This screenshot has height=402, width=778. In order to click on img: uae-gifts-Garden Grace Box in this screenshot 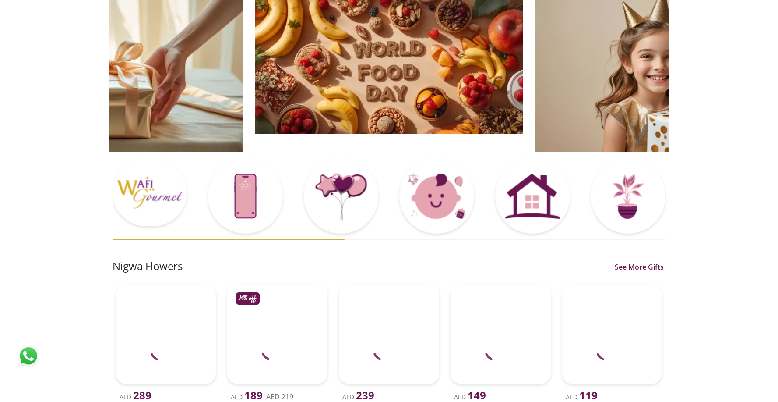, I will do `click(277, 333)`.